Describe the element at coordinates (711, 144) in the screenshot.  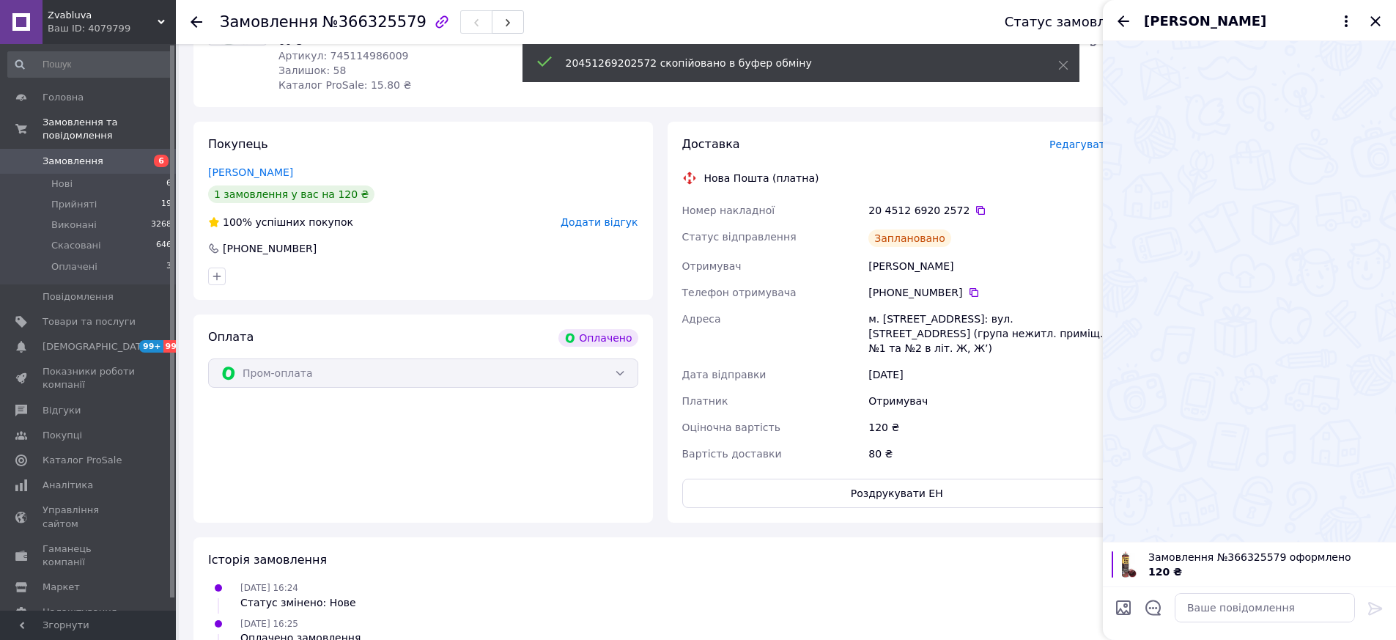
I see `span: Доставка` at that location.